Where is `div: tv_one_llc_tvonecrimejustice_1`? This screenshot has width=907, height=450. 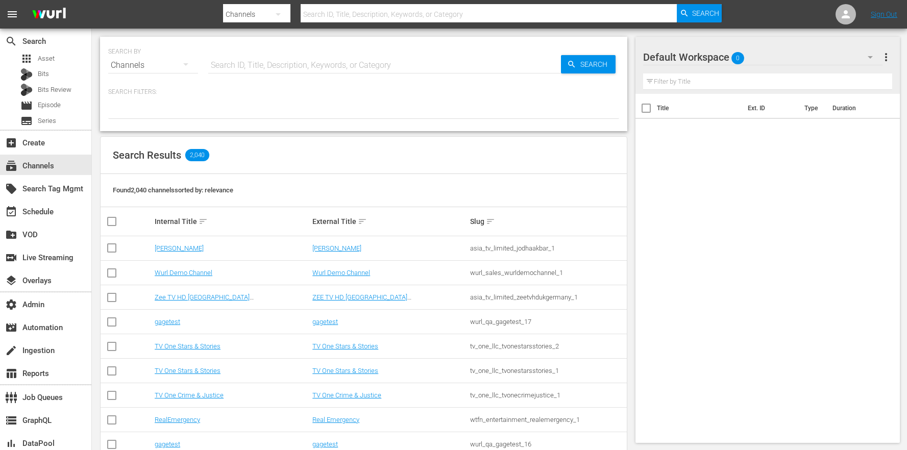 div: tv_one_llc_tvonecrimejustice_1 is located at coordinates (547, 395).